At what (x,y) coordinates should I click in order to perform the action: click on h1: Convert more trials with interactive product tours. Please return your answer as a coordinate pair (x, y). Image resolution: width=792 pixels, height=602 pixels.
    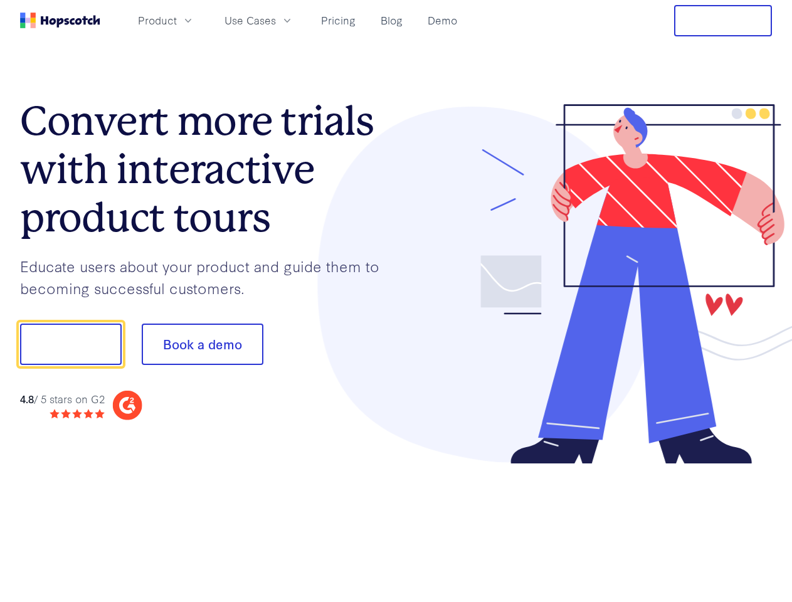
    Looking at the image, I should click on (208, 169).